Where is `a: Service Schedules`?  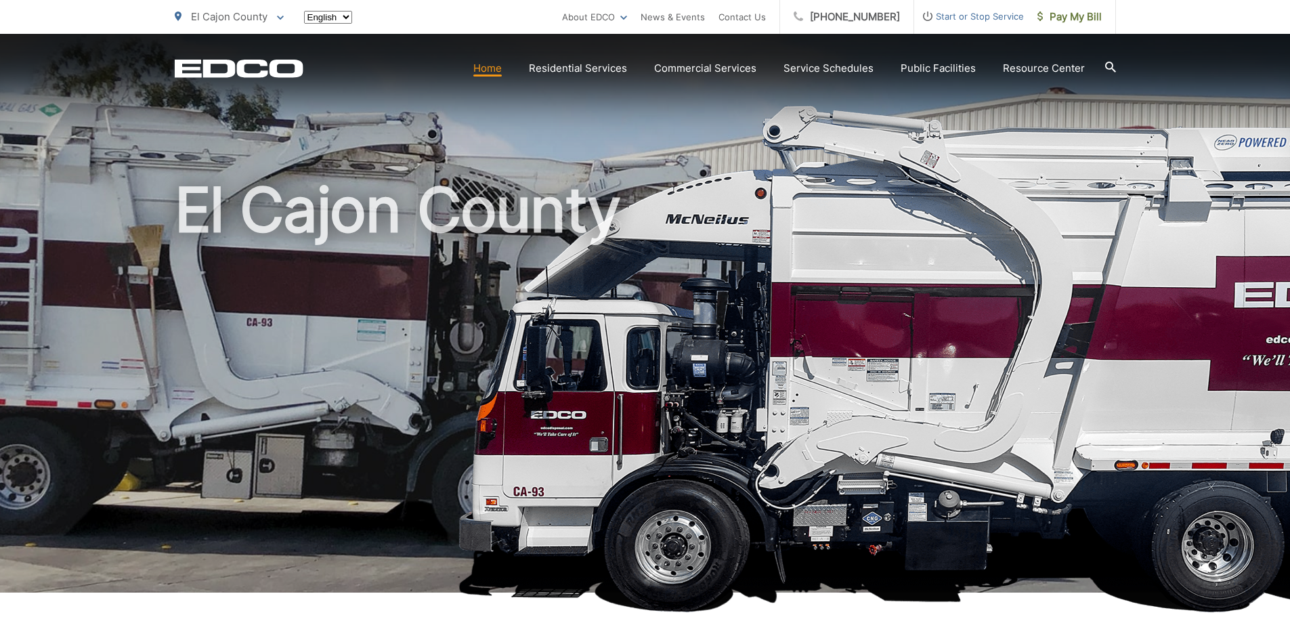 a: Service Schedules is located at coordinates (828, 68).